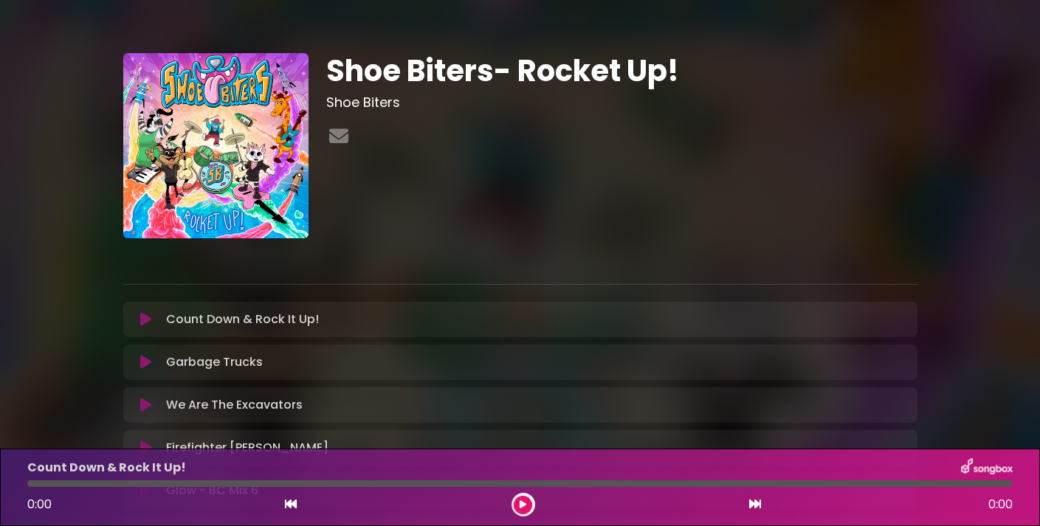 The height and width of the screenshot is (526, 1040). What do you see at coordinates (234, 405) in the screenshot?
I see `p: We Are The Excavators` at bounding box center [234, 405].